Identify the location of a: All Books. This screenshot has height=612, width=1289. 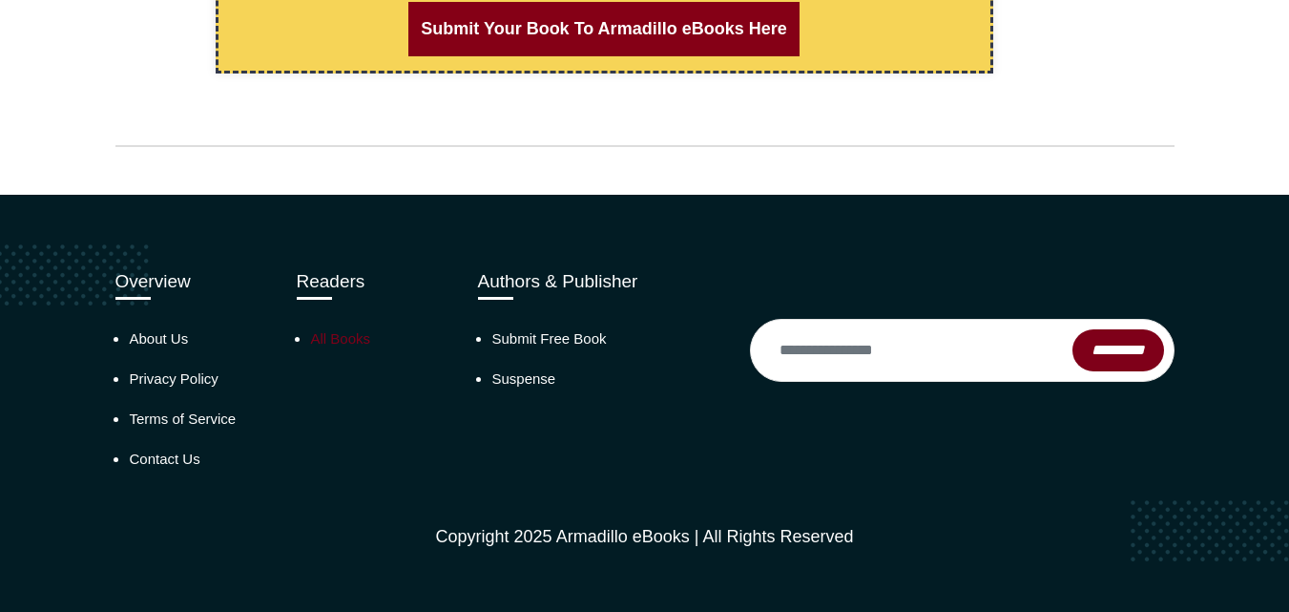
(341, 338).